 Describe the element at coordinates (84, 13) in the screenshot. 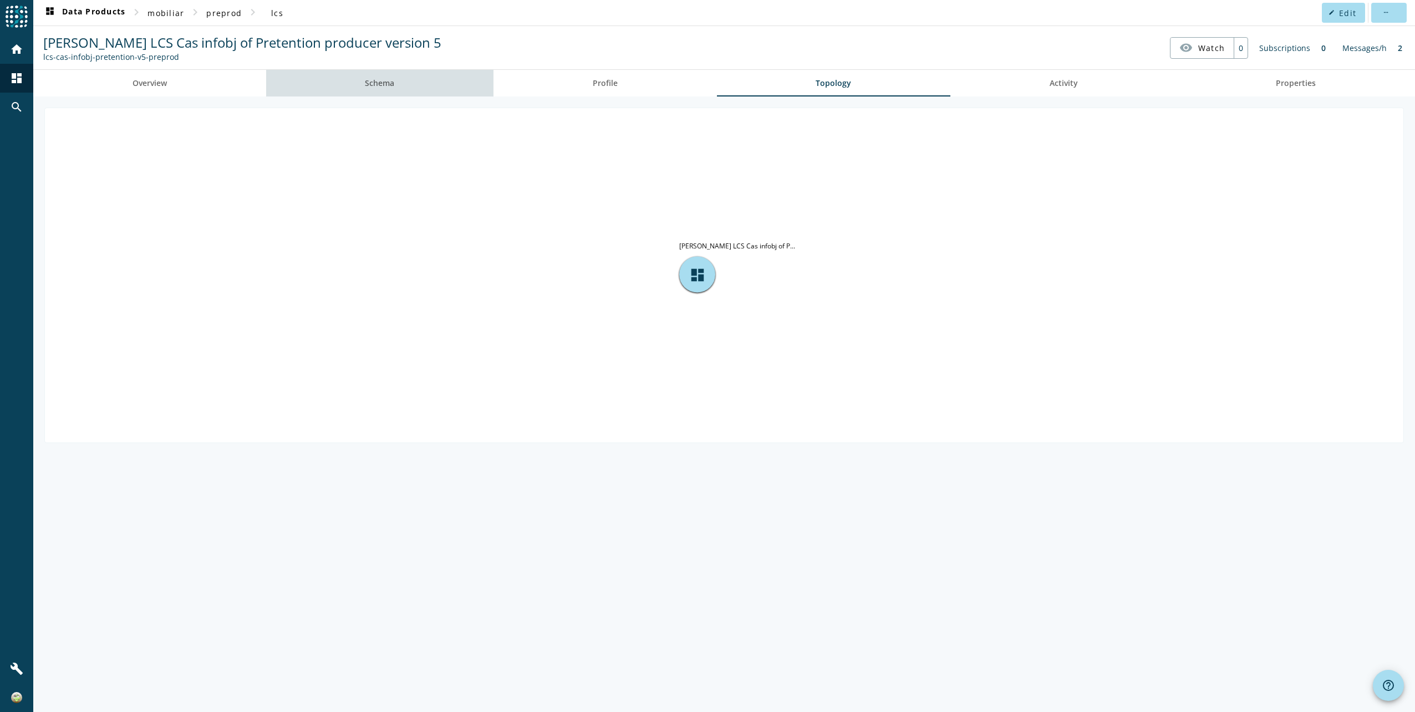

I see `span: Data Products` at that location.